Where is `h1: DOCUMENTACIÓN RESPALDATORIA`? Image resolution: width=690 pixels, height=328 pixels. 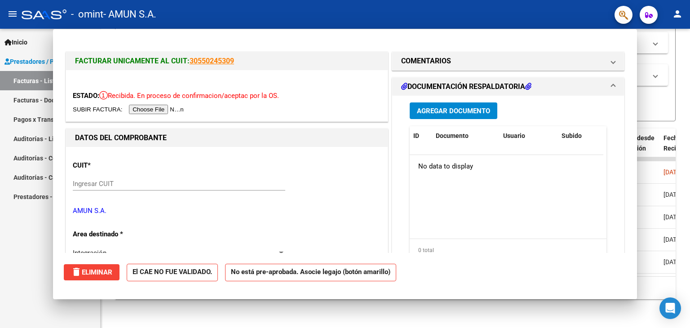
h1: DOCUMENTACIÓN RESPALDATORIA is located at coordinates (466, 87).